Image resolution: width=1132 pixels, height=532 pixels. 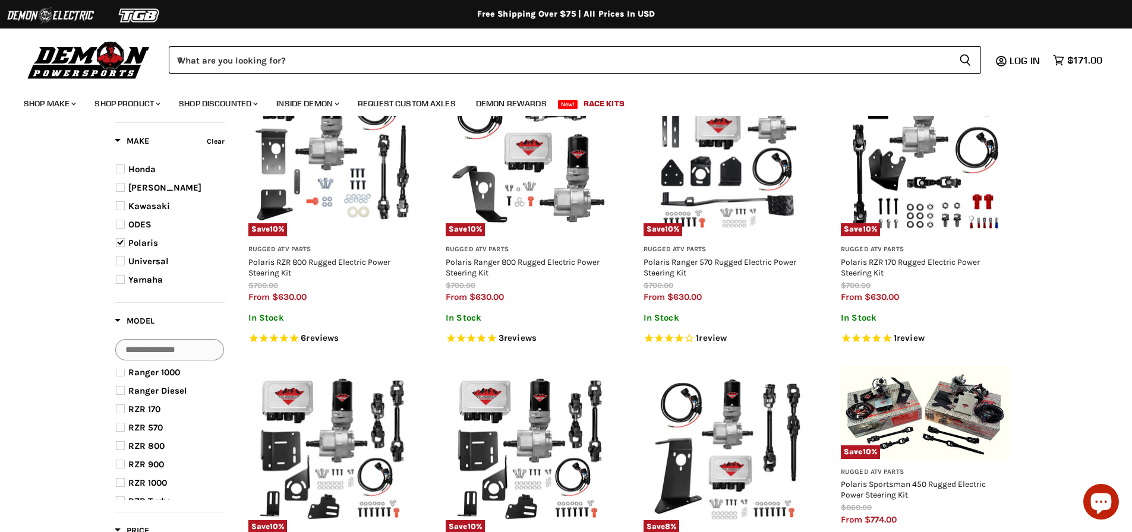 I want to click on span: 8, so click(x=667, y=526).